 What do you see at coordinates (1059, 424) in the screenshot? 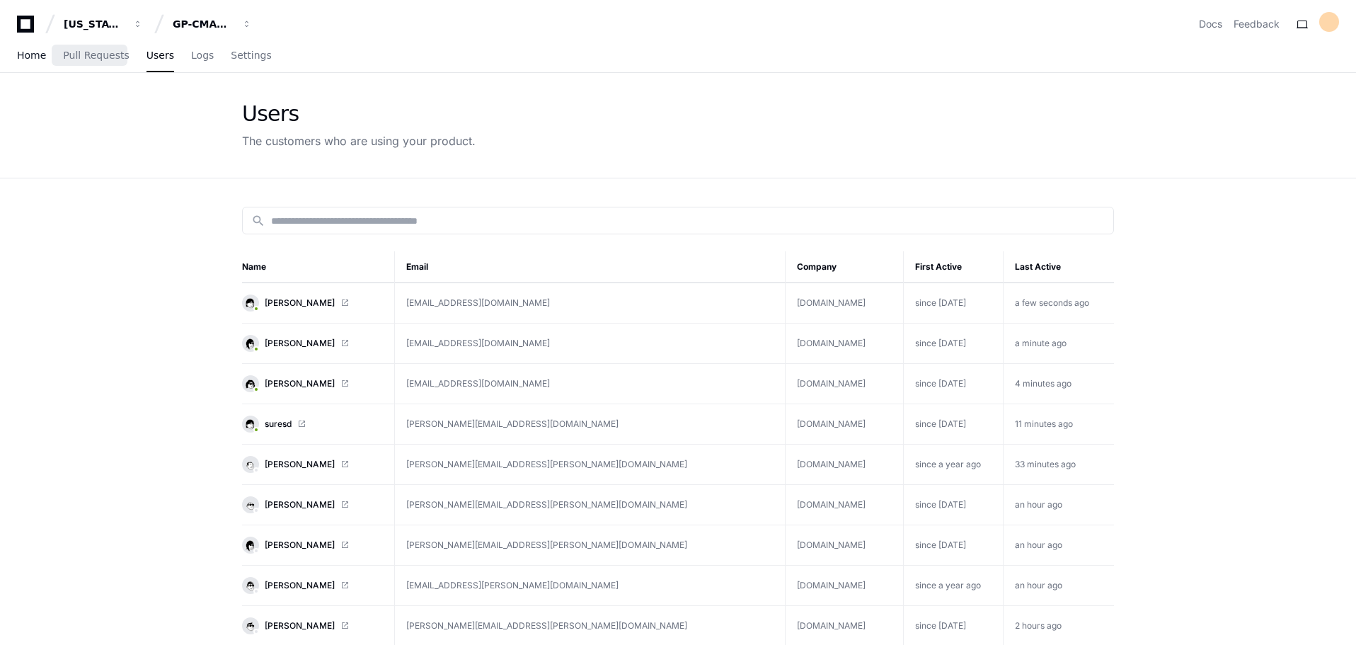
I see `td: 11 minutes ago` at bounding box center [1059, 424].